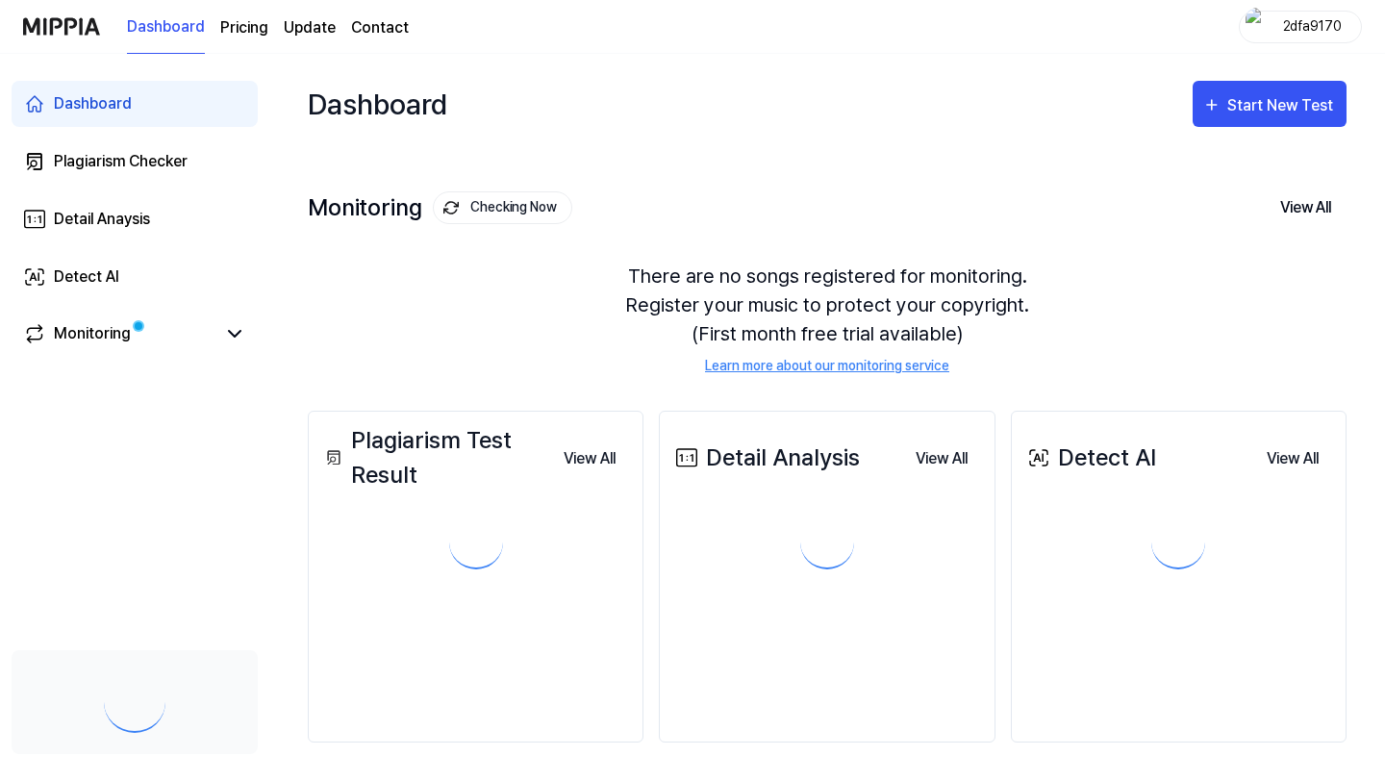 This screenshot has width=1385, height=781. What do you see at coordinates (135, 277) in the screenshot?
I see `a: Detect AI` at bounding box center [135, 277].